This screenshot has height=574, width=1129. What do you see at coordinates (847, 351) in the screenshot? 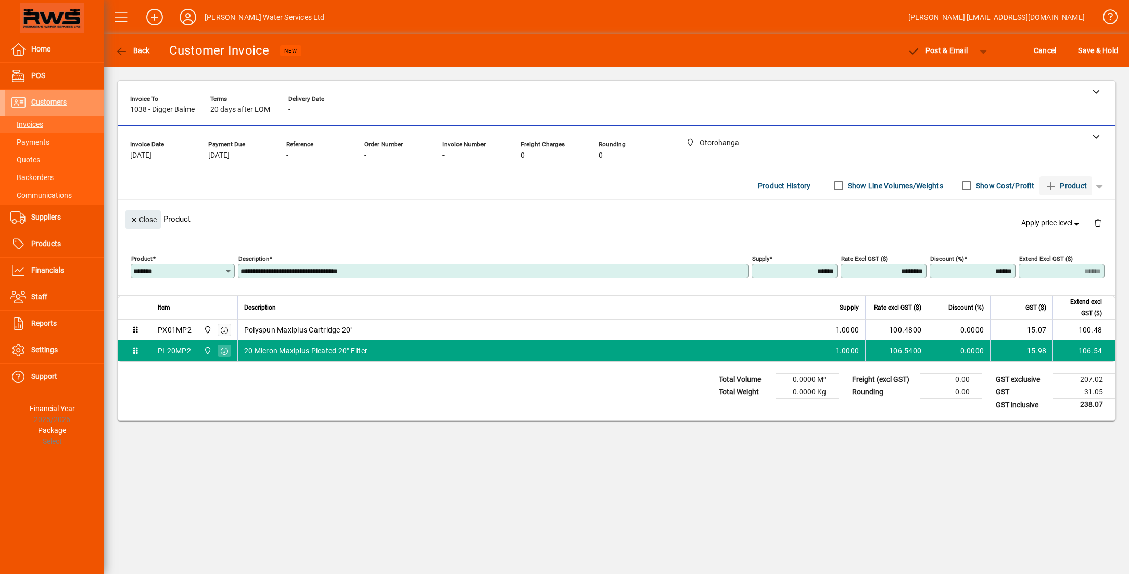
I see `span: 1.0000` at bounding box center [847, 351].